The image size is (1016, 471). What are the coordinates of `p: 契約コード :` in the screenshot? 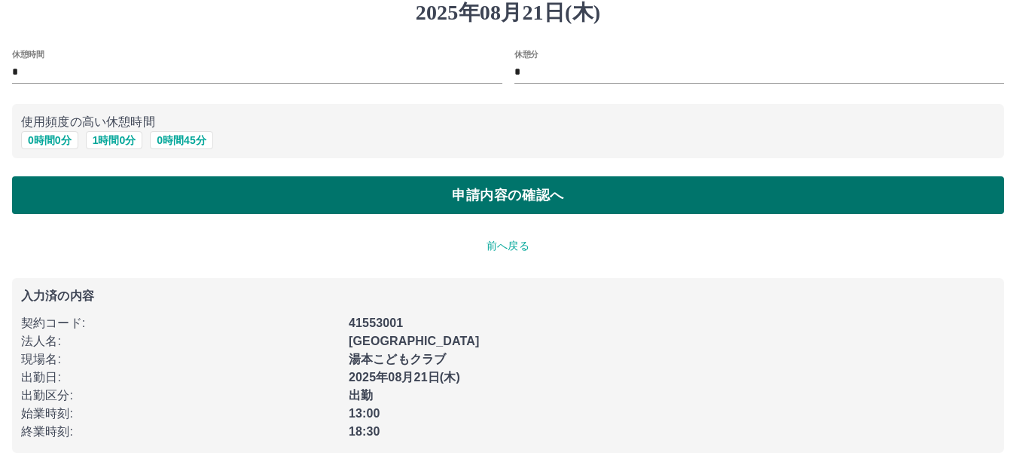 It's located at (180, 323).